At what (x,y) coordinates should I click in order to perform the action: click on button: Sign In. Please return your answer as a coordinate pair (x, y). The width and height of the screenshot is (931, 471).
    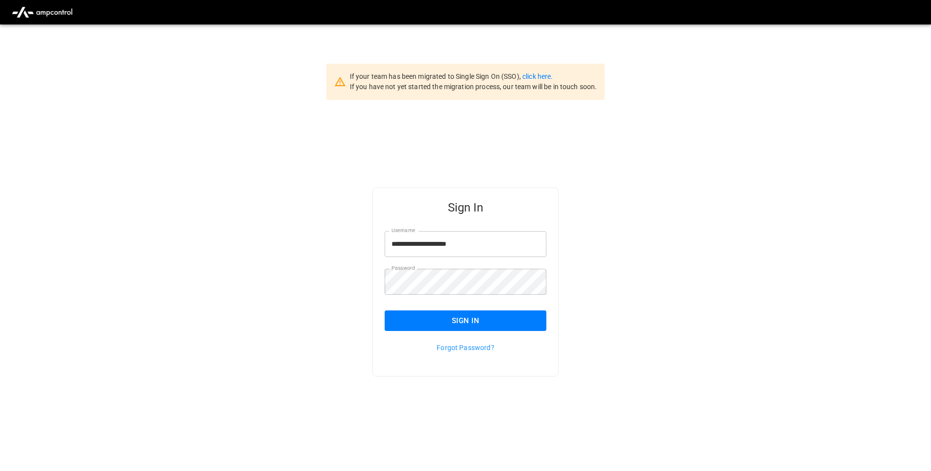
    Looking at the image, I should click on (465, 321).